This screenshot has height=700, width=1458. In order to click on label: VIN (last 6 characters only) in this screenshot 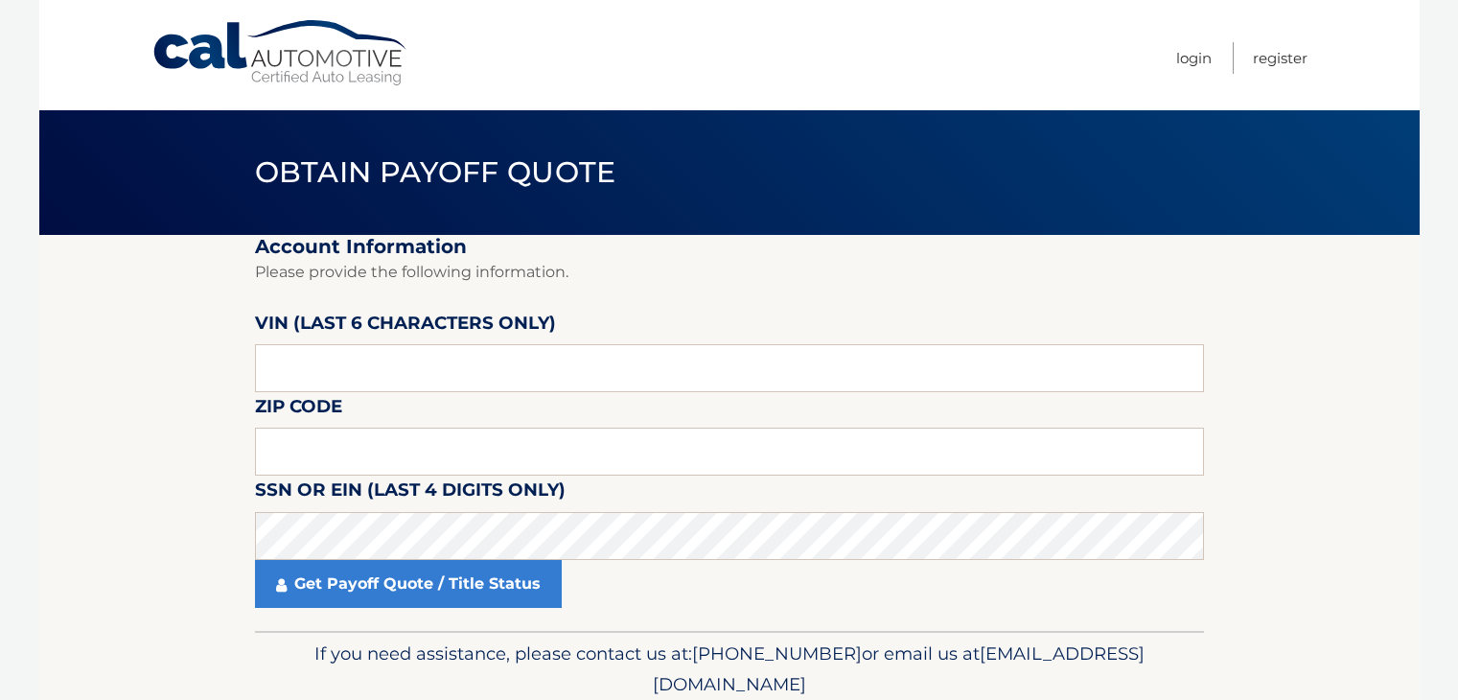, I will do `click(405, 326)`.